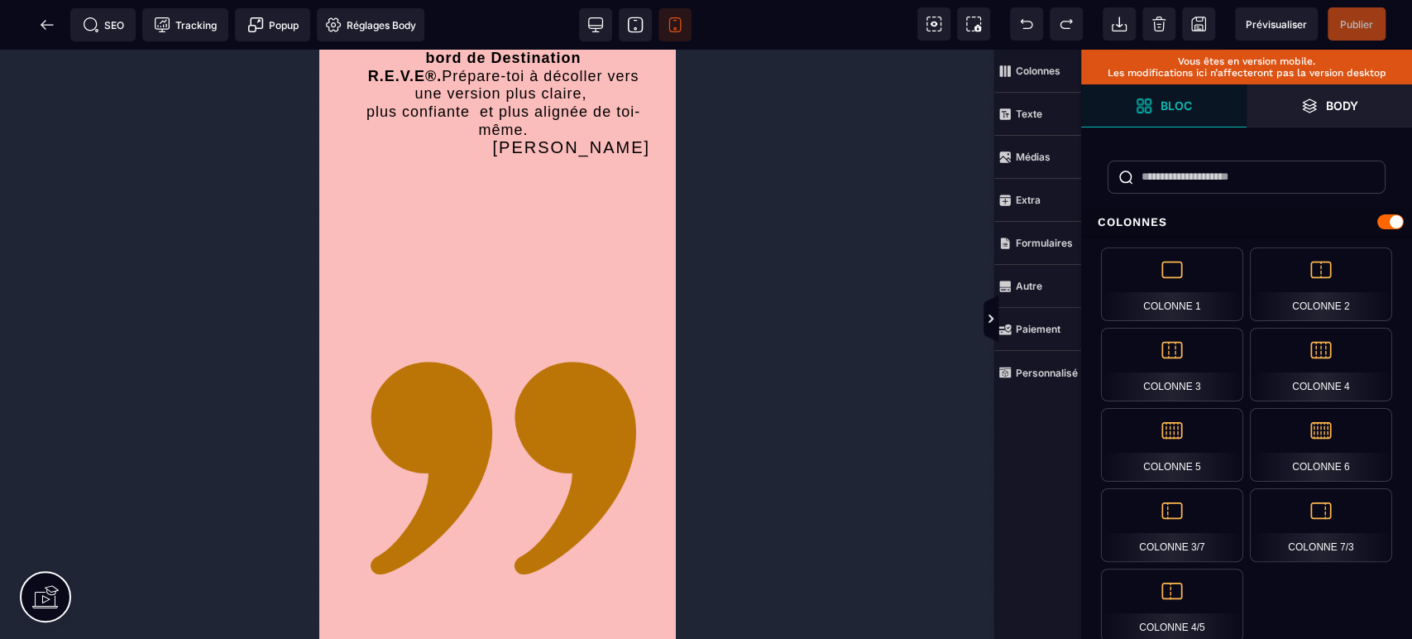 Image resolution: width=1412 pixels, height=639 pixels. I want to click on span: Autre, so click(1038, 286).